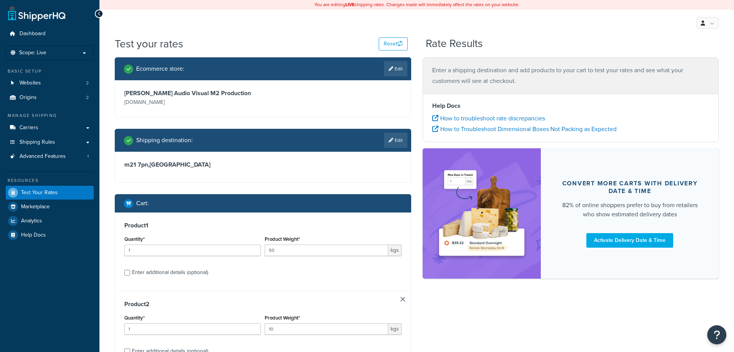 Image resolution: width=734 pixels, height=352 pixels. What do you see at coordinates (263, 304) in the screenshot?
I see `h3: Product 2` at bounding box center [263, 304].